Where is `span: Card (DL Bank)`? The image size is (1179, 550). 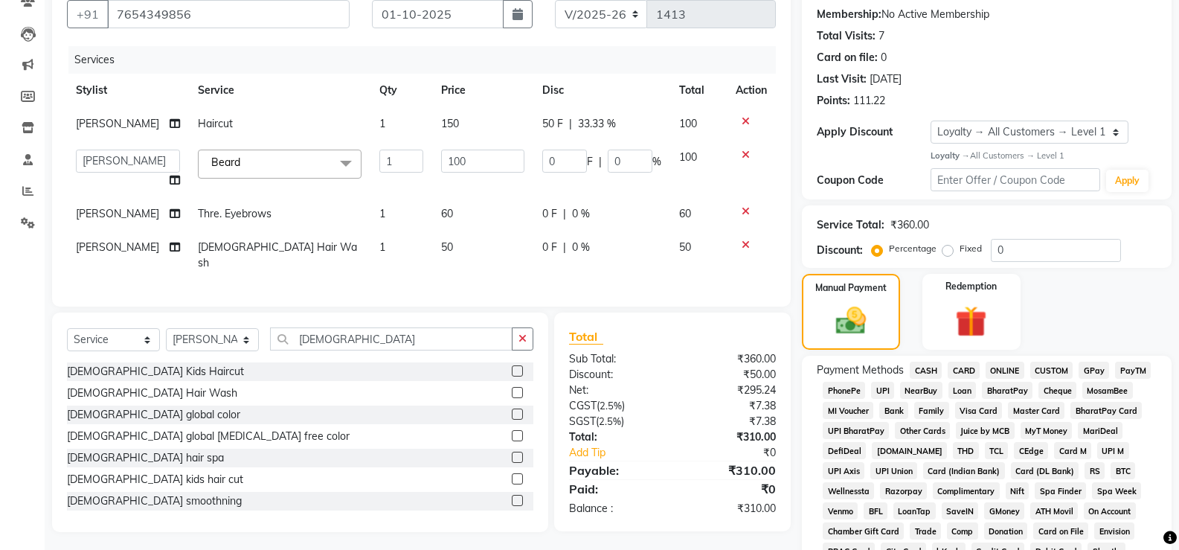
span: Card (DL Bank) is located at coordinates (1045, 470).